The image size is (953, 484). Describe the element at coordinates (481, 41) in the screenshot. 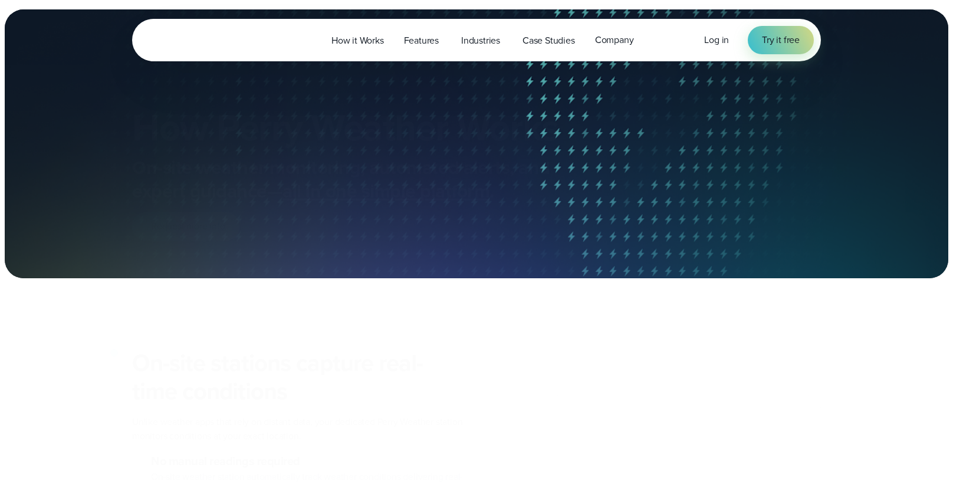

I see `span: Industries` at that location.